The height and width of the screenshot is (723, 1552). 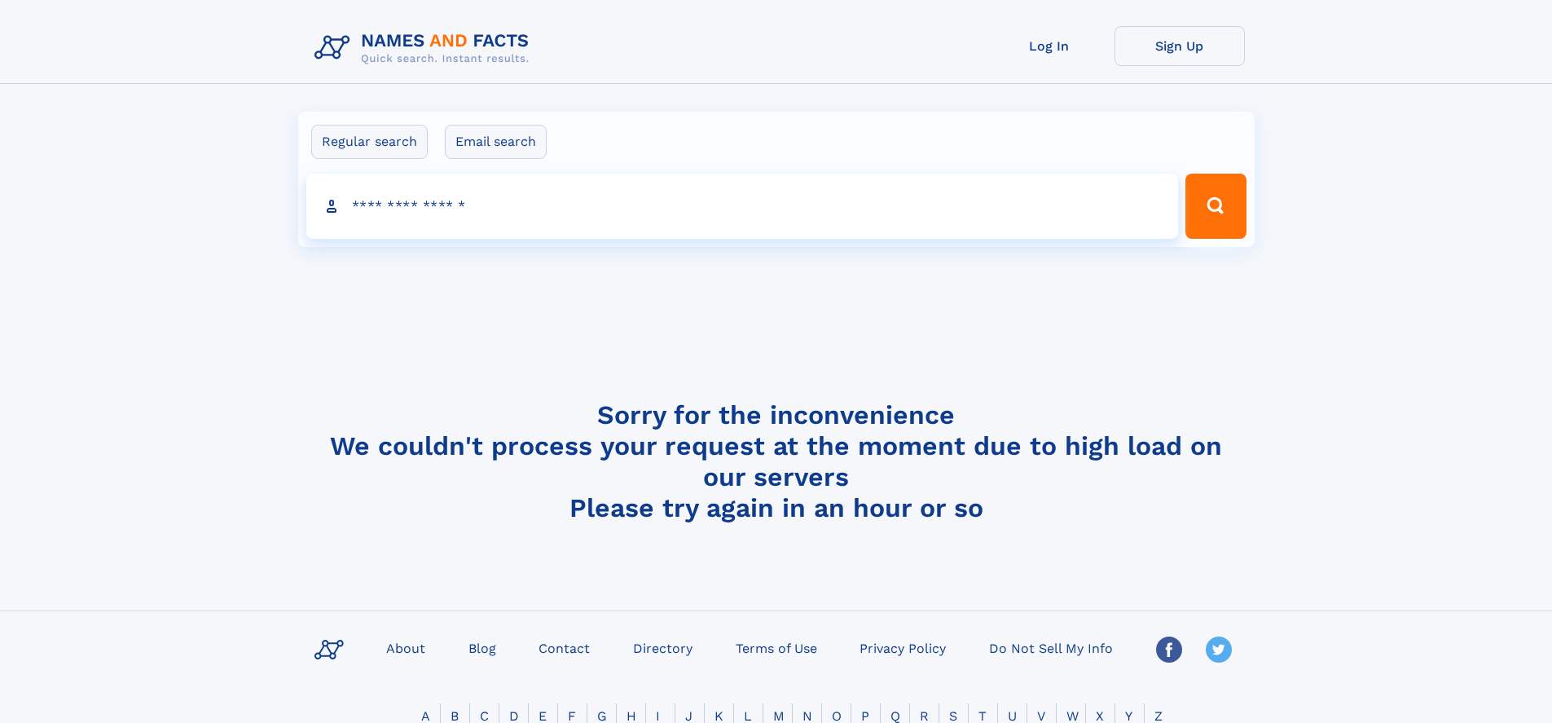 What do you see at coordinates (425, 48) in the screenshot?
I see `img: Logo Names and Facts` at bounding box center [425, 48].